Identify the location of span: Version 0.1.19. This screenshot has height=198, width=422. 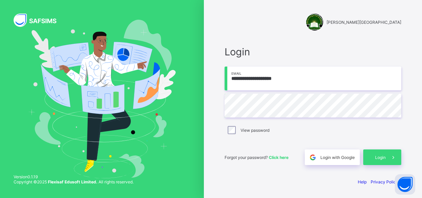
(73, 176).